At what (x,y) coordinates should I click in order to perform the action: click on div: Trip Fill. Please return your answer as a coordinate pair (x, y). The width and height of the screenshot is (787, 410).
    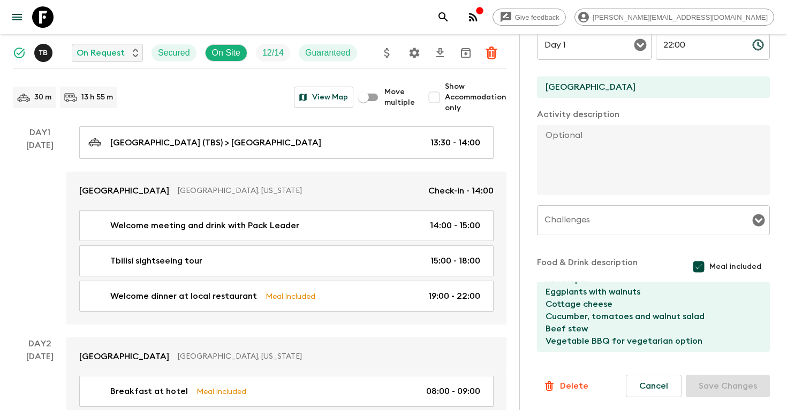
    Looking at the image, I should click on (273, 53).